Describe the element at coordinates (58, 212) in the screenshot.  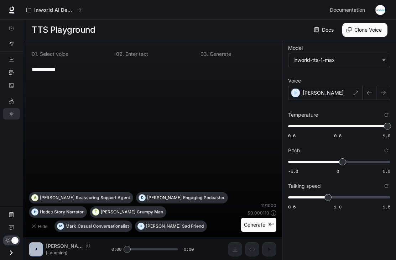
I see `button: HHadesStory Narrator` at that location.